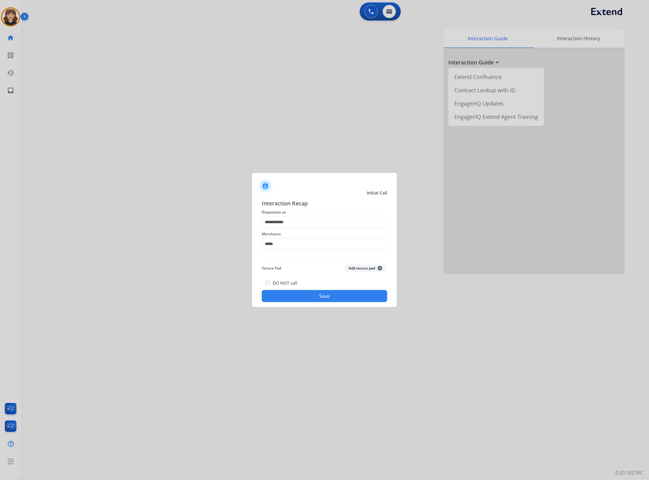 This screenshot has height=480, width=649. What do you see at coordinates (285, 283) in the screenshot?
I see `label: DO NOT call` at bounding box center [285, 283].